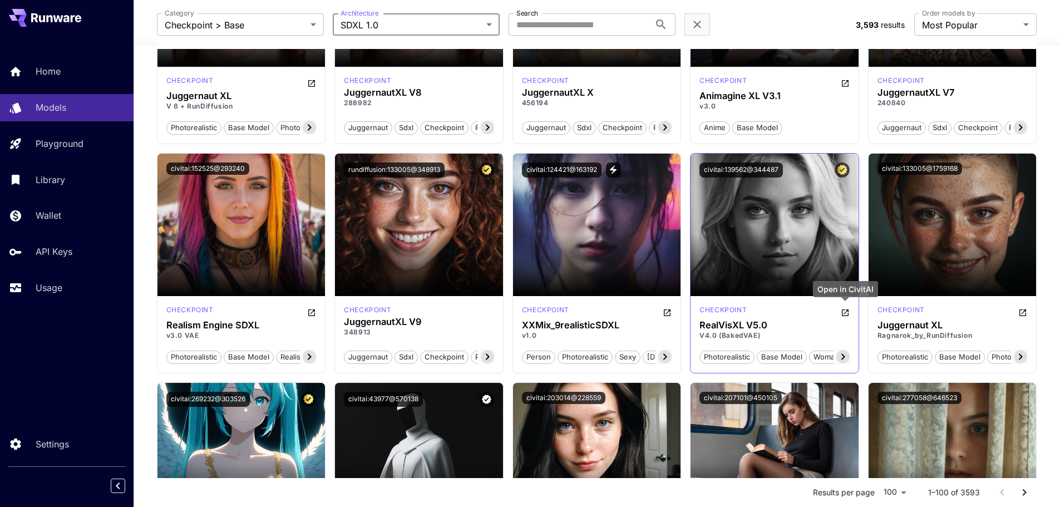  Describe the element at coordinates (179, 13) in the screenshot. I see `label: Category` at that location.